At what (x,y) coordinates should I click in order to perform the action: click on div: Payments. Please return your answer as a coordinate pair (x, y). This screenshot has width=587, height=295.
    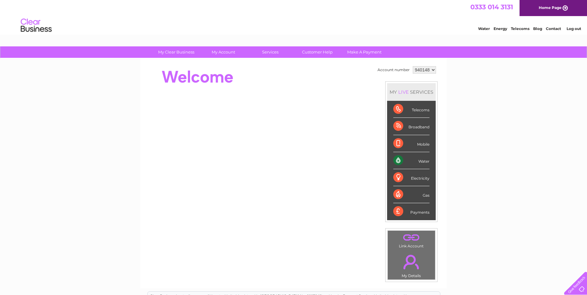
    Looking at the image, I should click on (411, 212).